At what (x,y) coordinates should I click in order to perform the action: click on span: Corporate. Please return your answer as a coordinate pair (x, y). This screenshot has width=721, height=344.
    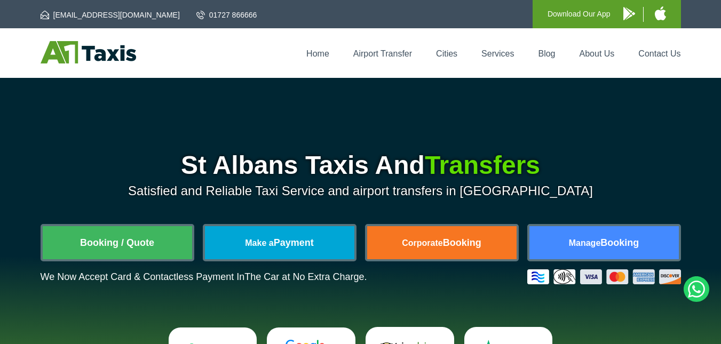
    Looking at the image, I should click on (422, 243).